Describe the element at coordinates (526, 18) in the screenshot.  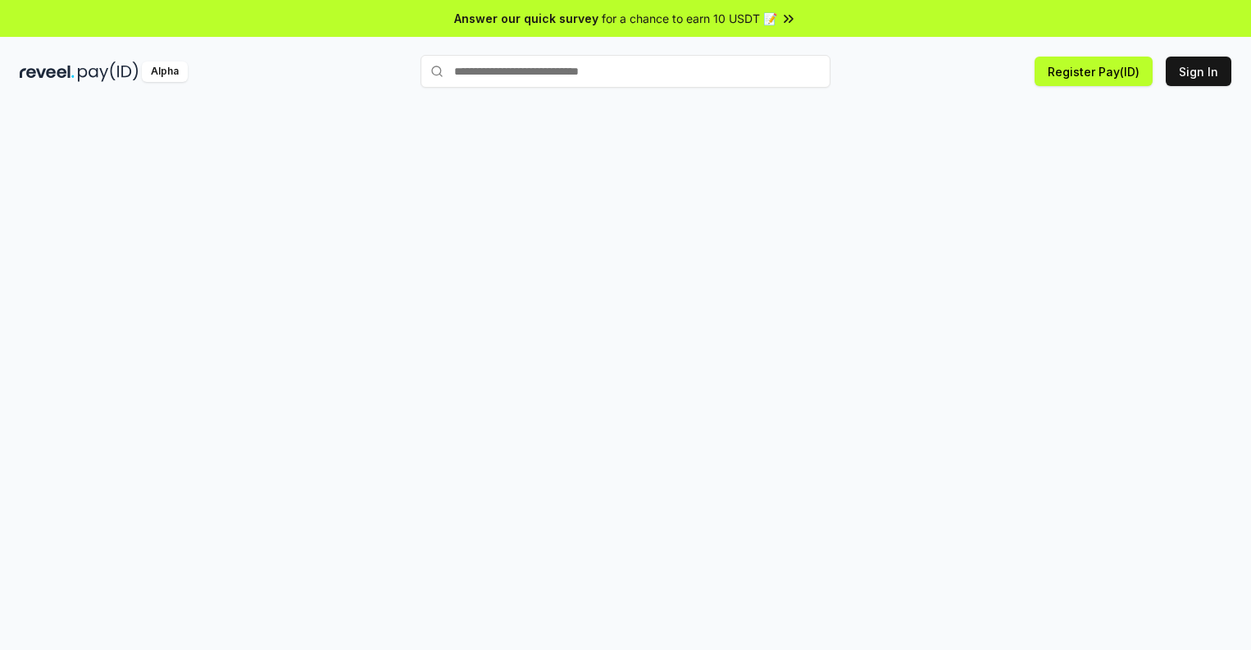
I see `span: Answer our quick survey` at that location.